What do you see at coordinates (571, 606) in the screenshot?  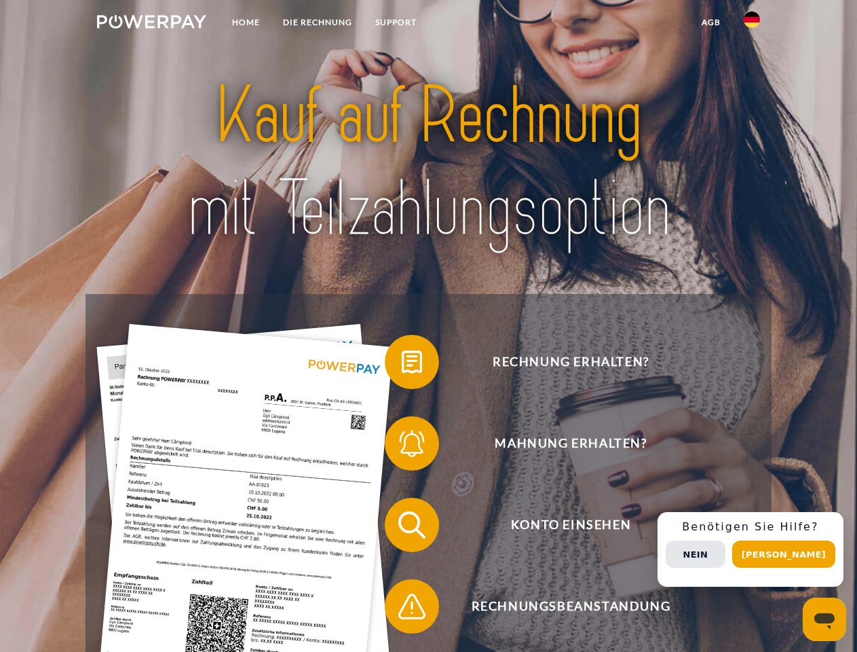 I see `span: Rechnungsbeanstandung` at bounding box center [571, 606].